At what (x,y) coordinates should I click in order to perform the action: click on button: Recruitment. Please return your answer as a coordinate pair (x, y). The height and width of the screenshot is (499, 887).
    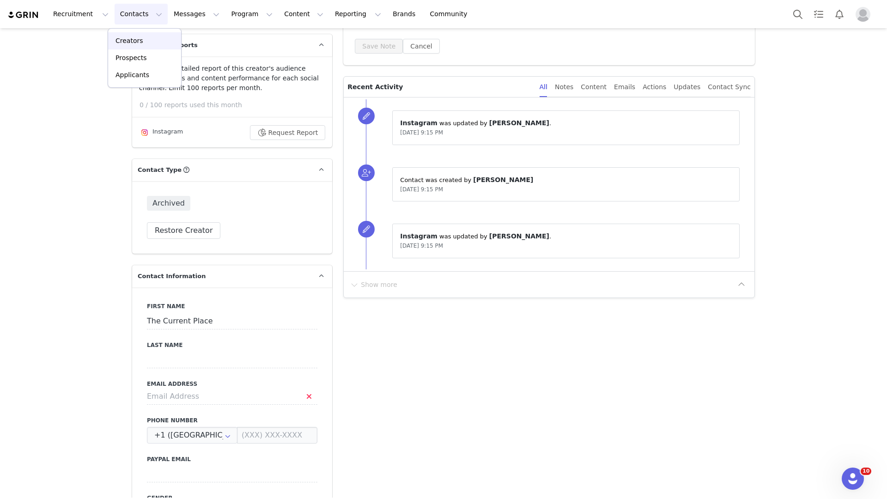
    Looking at the image, I should click on (81, 14).